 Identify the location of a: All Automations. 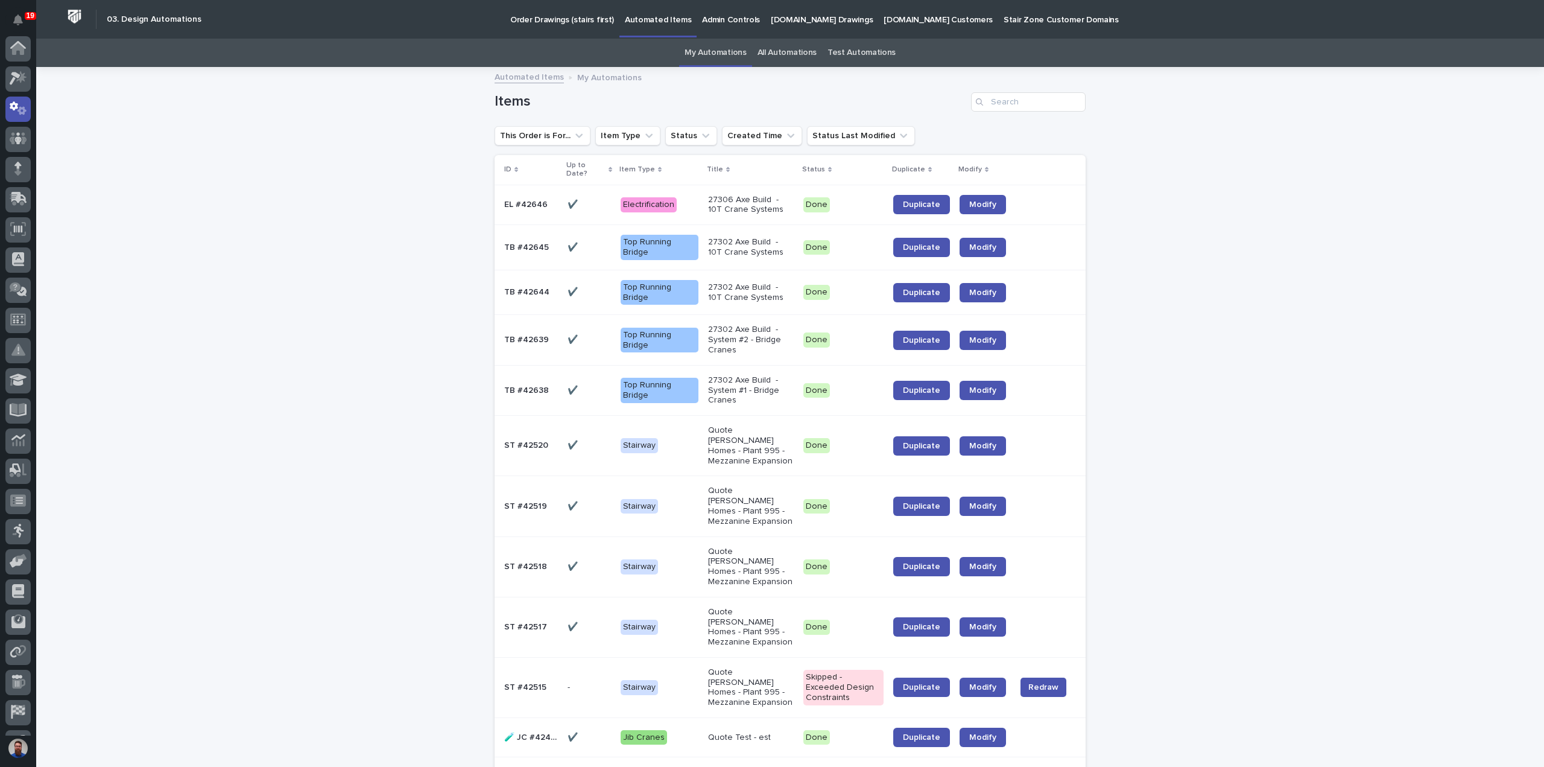
(787, 52).